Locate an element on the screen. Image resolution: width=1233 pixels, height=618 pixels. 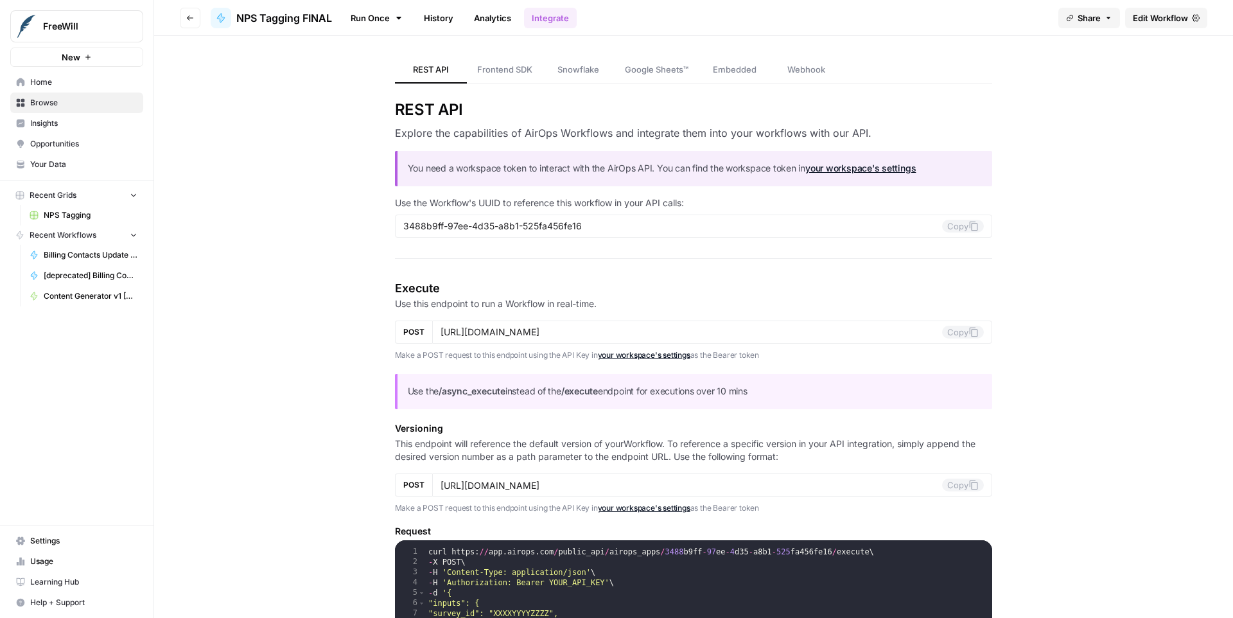
a: Run Once is located at coordinates (376, 18).